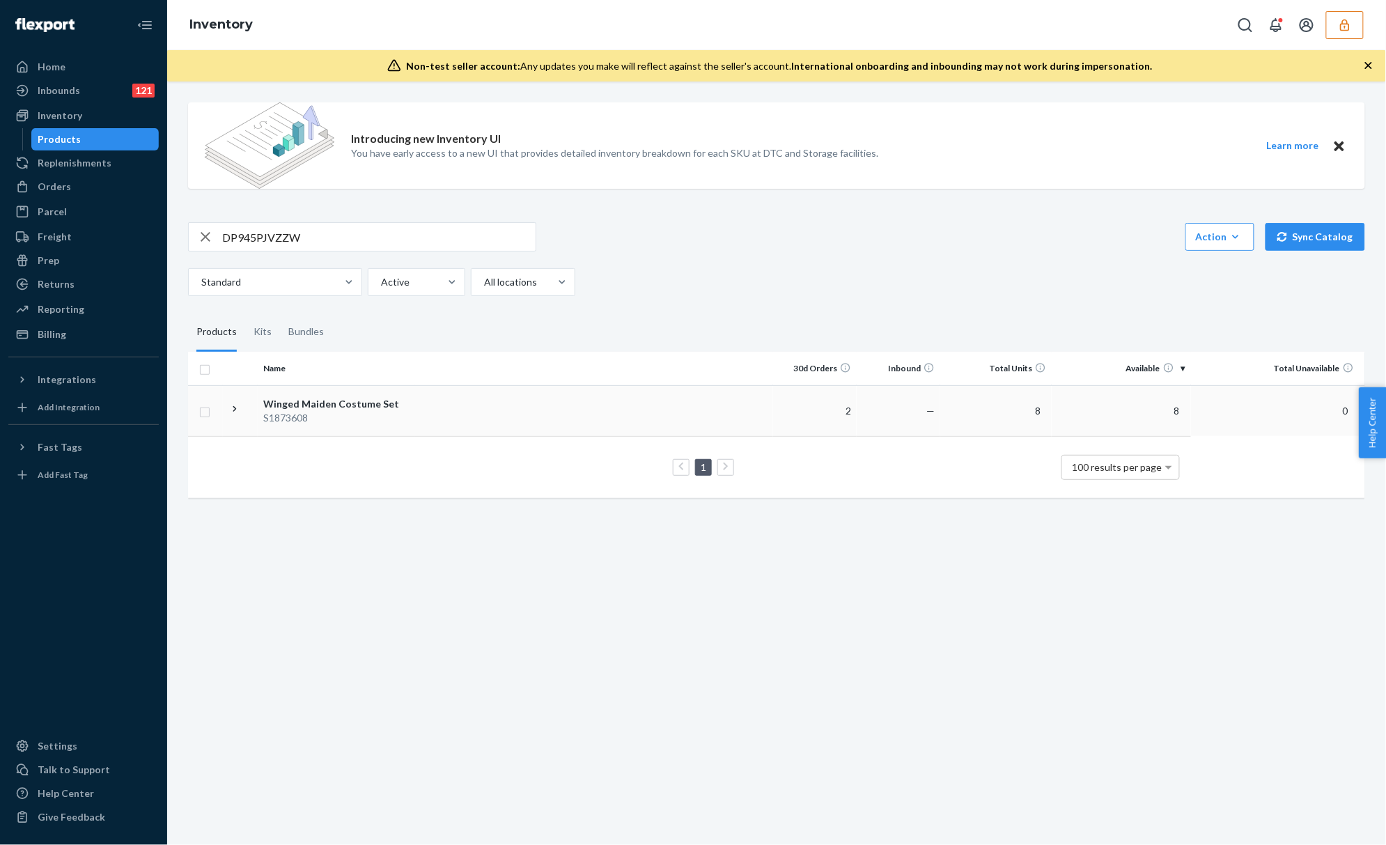  I want to click on a: Reporting, so click(84, 309).